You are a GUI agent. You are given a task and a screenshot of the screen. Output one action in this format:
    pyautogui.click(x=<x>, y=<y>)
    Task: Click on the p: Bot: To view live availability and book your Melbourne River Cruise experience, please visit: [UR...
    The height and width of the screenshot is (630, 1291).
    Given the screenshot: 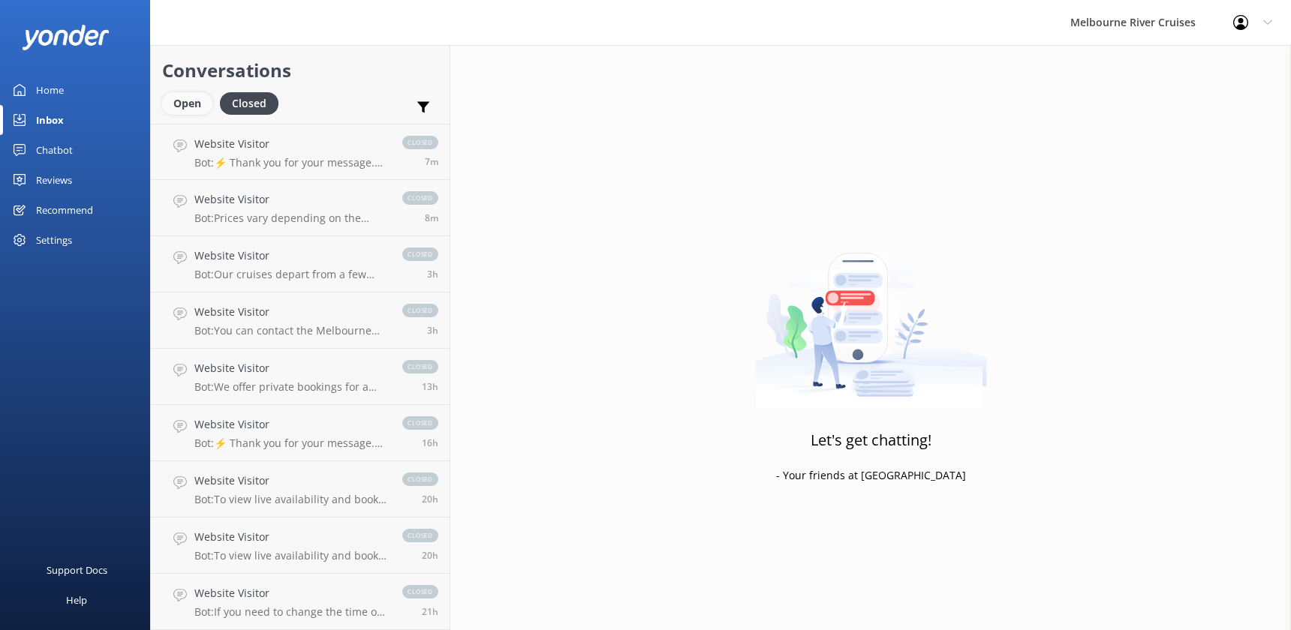 What is the action you would take?
    pyautogui.click(x=290, y=500)
    